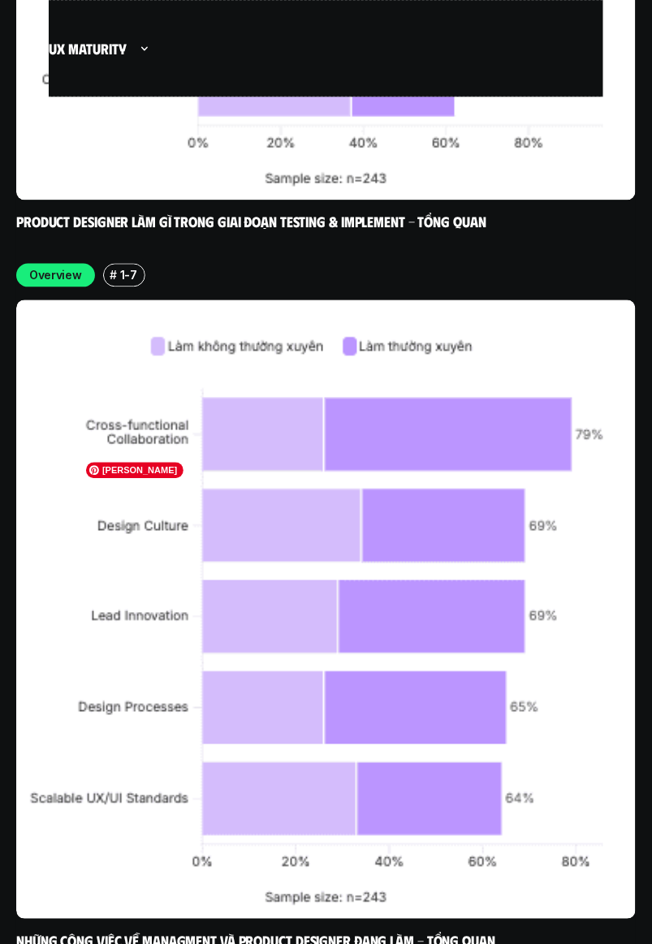 This screenshot has height=944, width=652. I want to click on a: Product Designer làm gì trong giai đoạn Testing & Implement - Tổng quan, so click(251, 222).